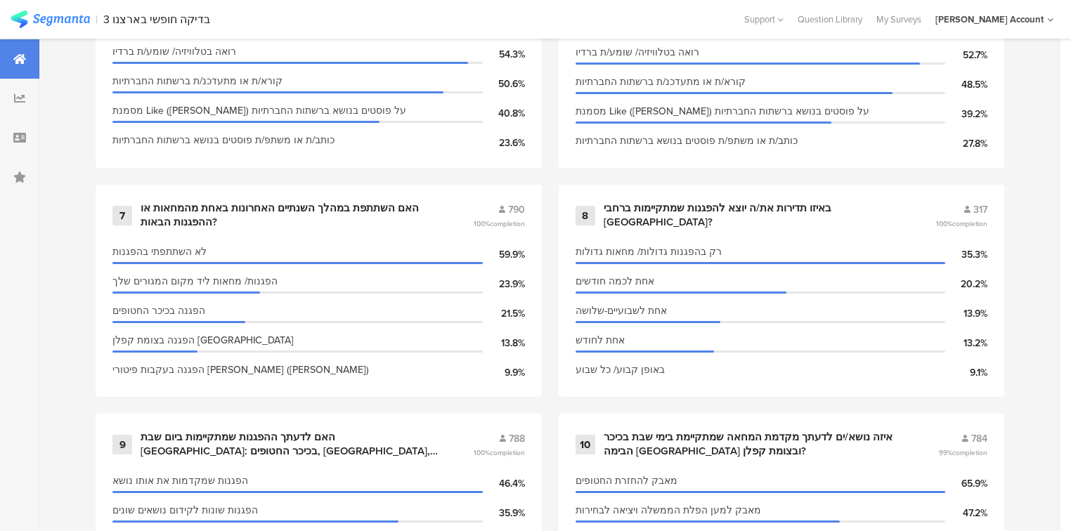 The height and width of the screenshot is (531, 1071). What do you see at coordinates (504, 313) in the screenshot?
I see `div: 21.5%` at bounding box center [504, 313].